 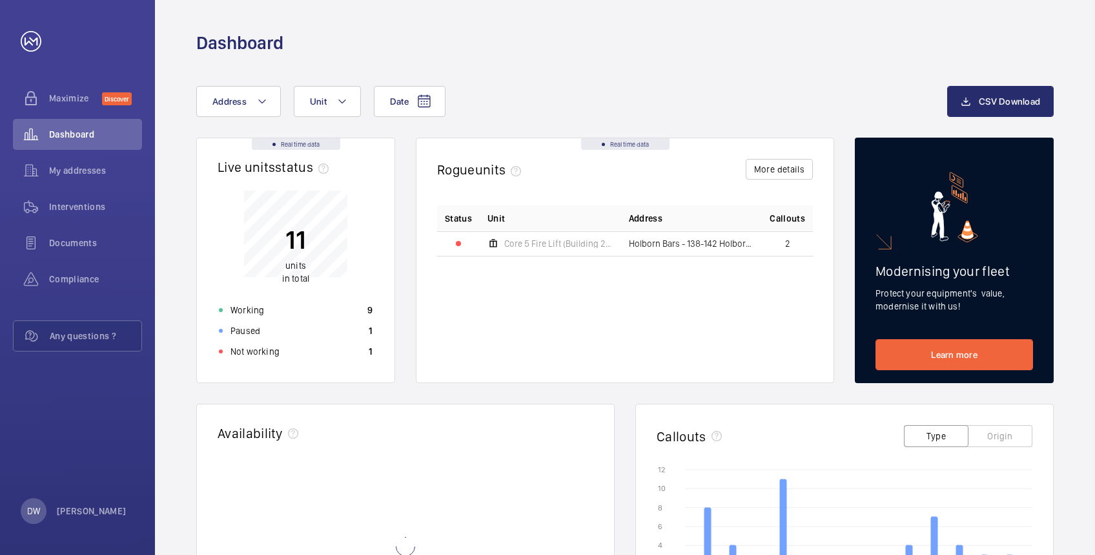 What do you see at coordinates (296, 272) in the screenshot?
I see `p: in total` at bounding box center [296, 272].